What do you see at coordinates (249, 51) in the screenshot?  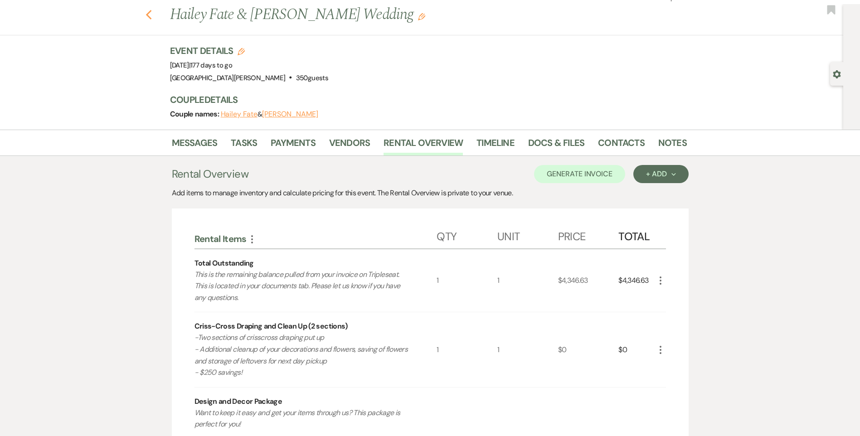 I see `h3: Event Details` at bounding box center [249, 51].